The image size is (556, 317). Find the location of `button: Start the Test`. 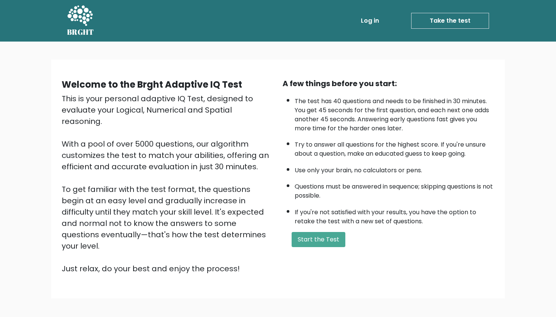

button: Start the Test is located at coordinates (318, 240).